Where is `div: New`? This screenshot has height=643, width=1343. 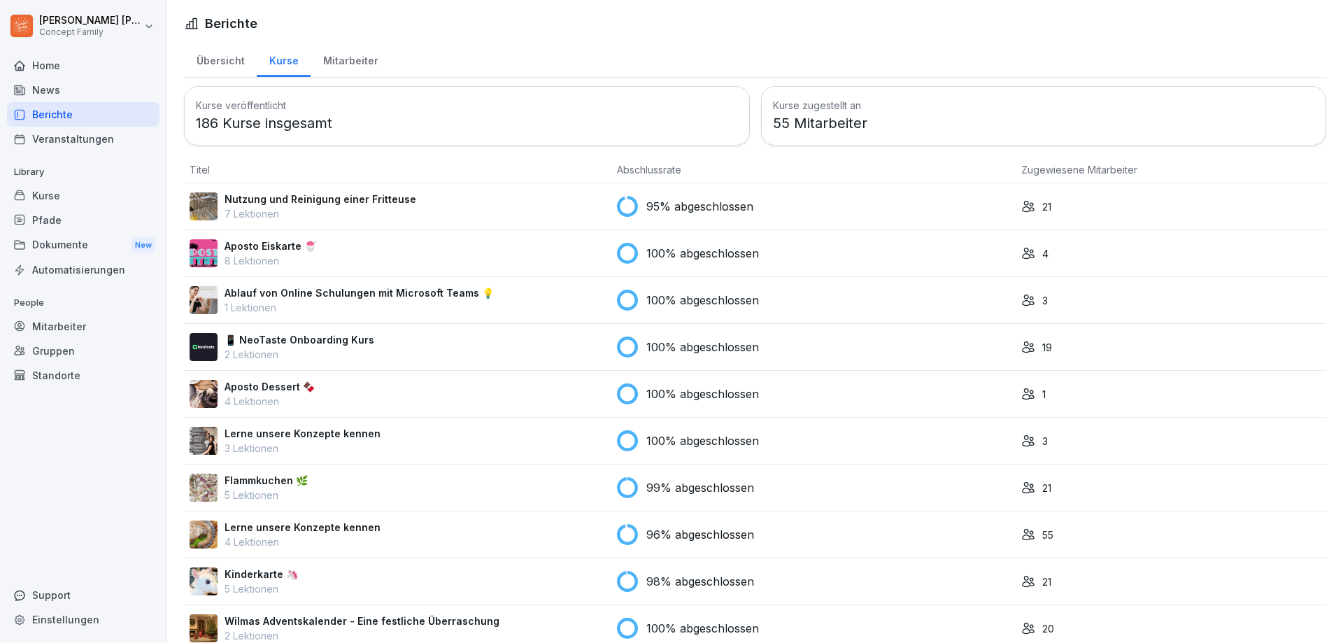
div: New is located at coordinates (143, 245).